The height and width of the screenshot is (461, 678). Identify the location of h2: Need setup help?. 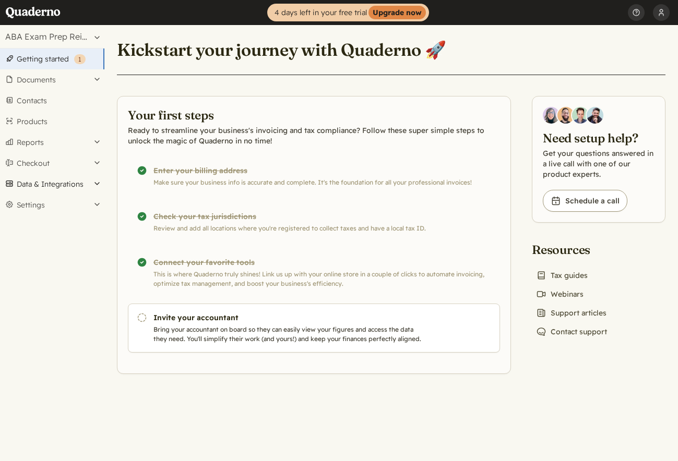
(598, 138).